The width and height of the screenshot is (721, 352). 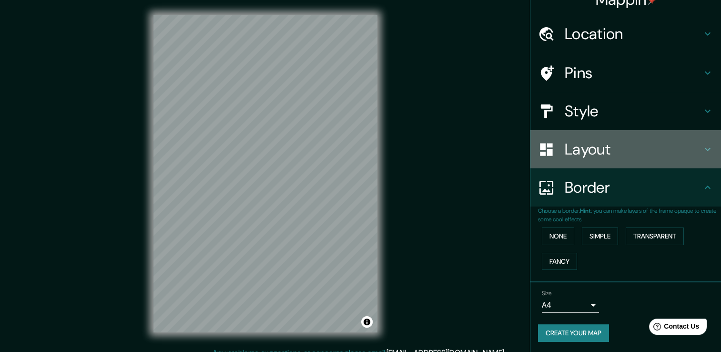 I want to click on button: None, so click(x=558, y=236).